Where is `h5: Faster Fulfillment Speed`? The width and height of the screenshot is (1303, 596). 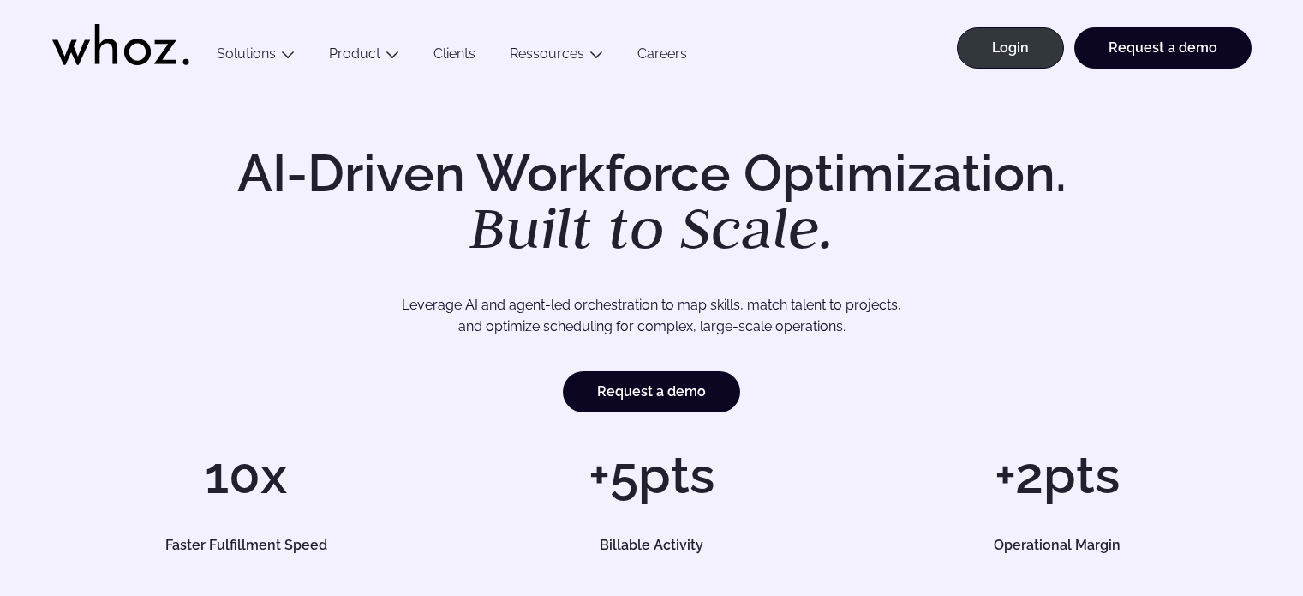
h5: Faster Fulfillment Speed is located at coordinates (246, 545).